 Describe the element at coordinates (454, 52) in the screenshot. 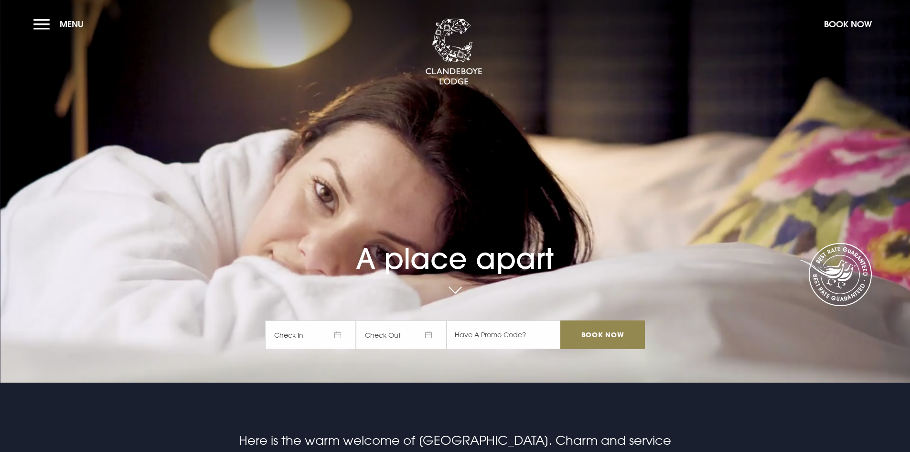

I see `img: Clandeboye Lodge` at that location.